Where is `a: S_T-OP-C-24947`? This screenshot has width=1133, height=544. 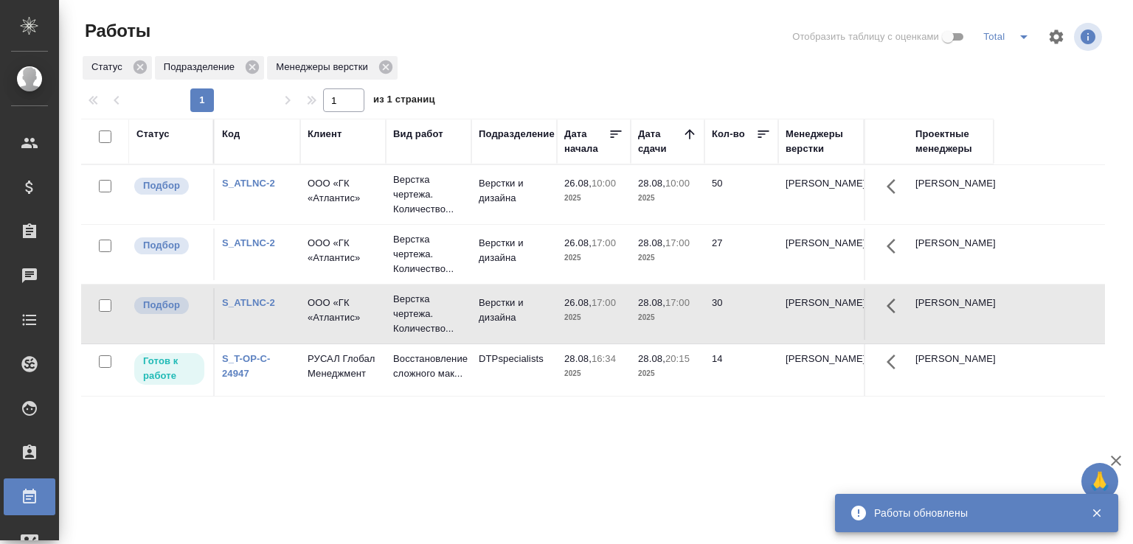
a: S_T-OP-C-24947 is located at coordinates (246, 366).